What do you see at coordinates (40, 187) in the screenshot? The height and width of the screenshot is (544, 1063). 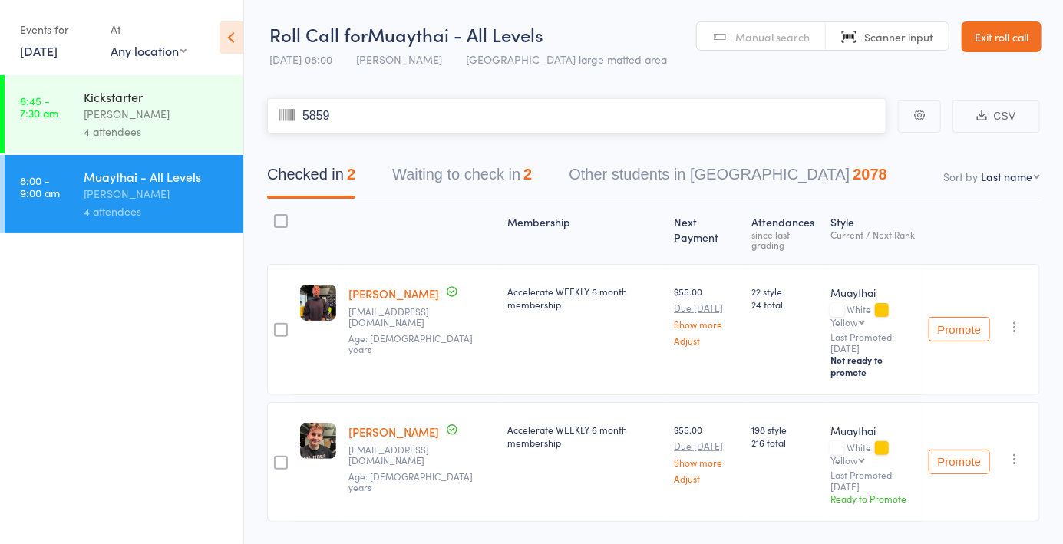 I see `time: 8:00 - 9:00 am` at bounding box center [40, 187].